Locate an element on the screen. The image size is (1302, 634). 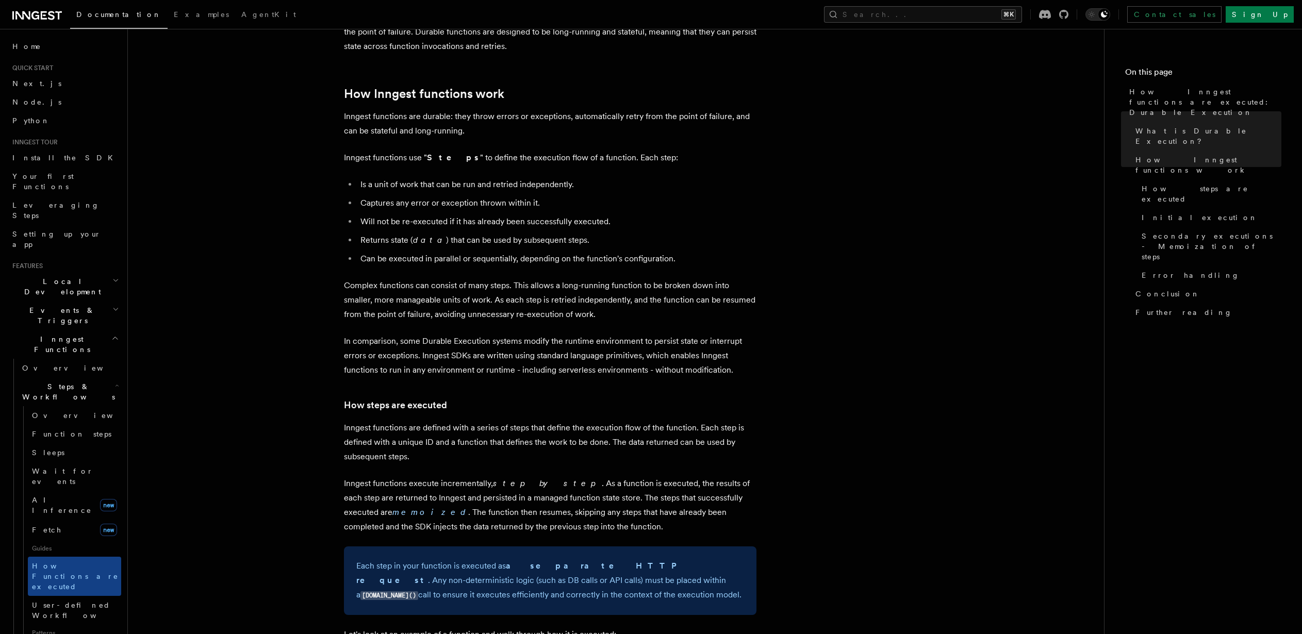
a: Setting up your app is located at coordinates (64, 239).